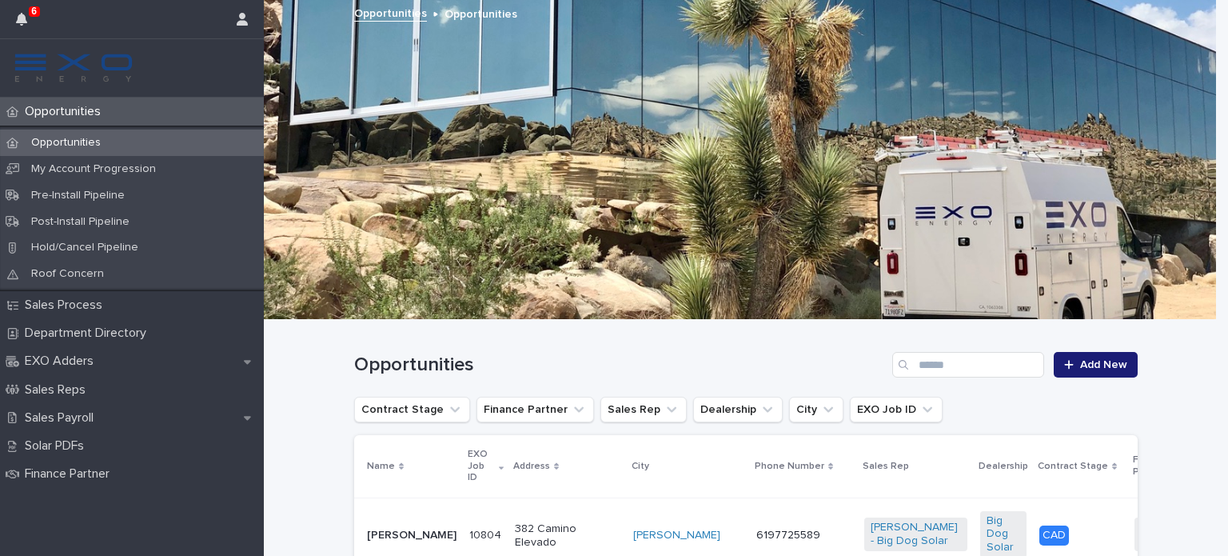 The height and width of the screenshot is (556, 1228). Describe the element at coordinates (381, 466) in the screenshot. I see `p: Name` at that location.